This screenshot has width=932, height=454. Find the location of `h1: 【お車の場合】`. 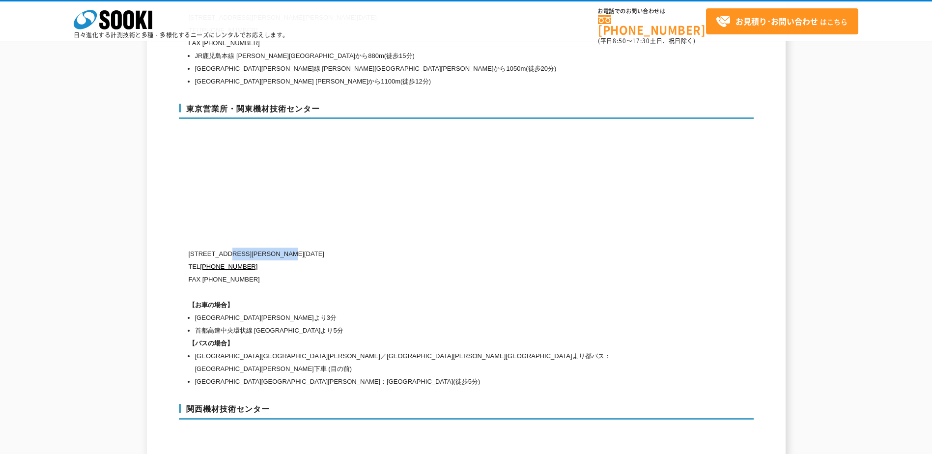

h1: 【お車の場合】 is located at coordinates (425, 305).